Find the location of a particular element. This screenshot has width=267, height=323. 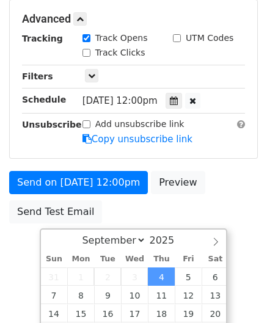

span: Mon is located at coordinates (81, 259).